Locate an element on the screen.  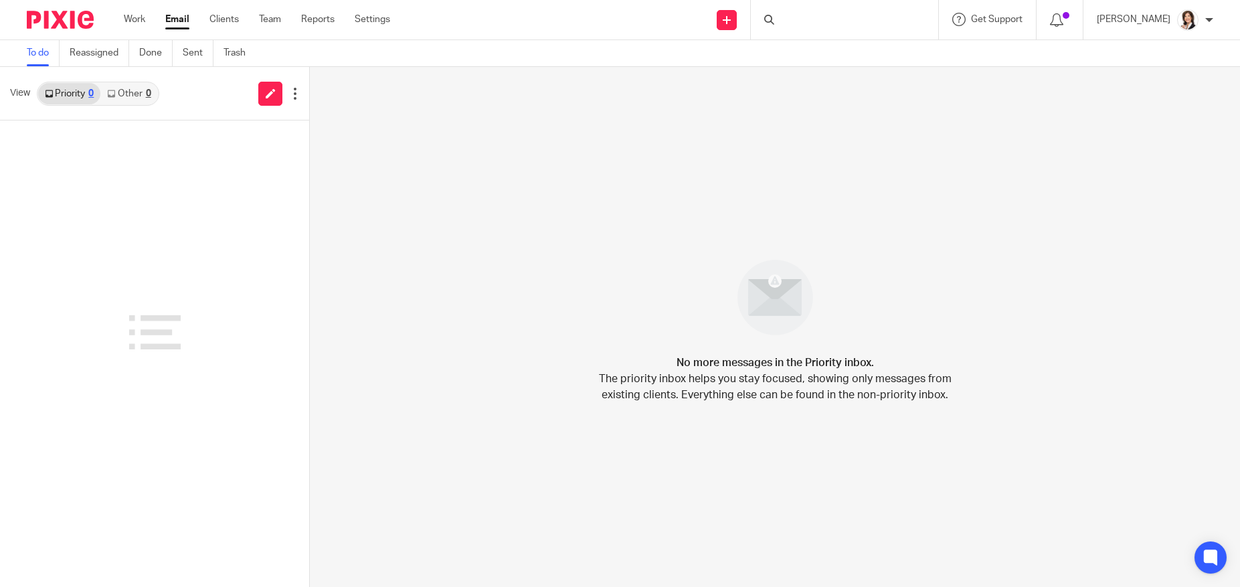
img: BW%20Website%203%20-%20square.jpg is located at coordinates (1187, 20).